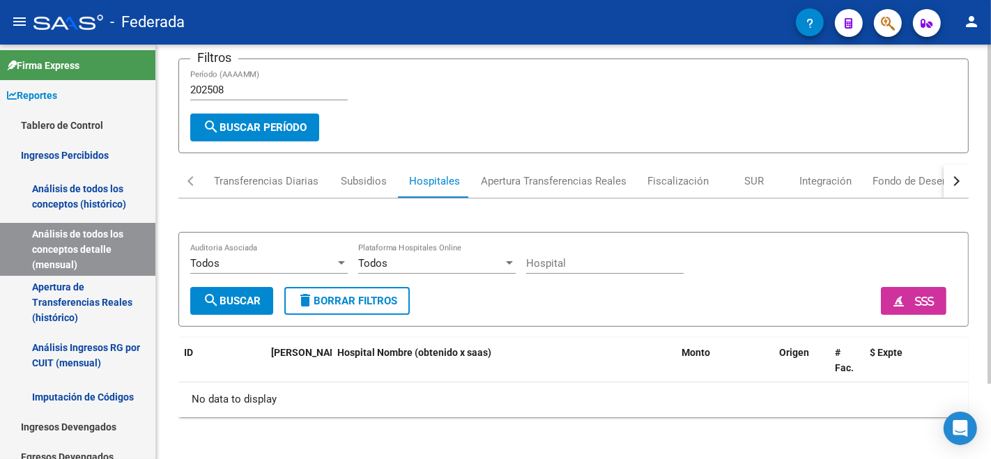 The width and height of the screenshot is (991, 459). Describe the element at coordinates (298, 361) in the screenshot. I see `datatable-header-cell: Fecha Debitado` at that location.